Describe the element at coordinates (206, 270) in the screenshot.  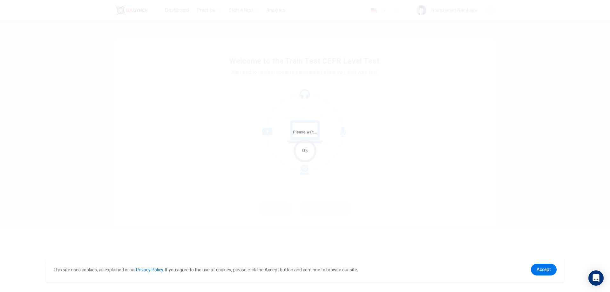
I see `span: This site uses cookies, as explained in our . If you agree to the use of cookies, please click th...` at that location.